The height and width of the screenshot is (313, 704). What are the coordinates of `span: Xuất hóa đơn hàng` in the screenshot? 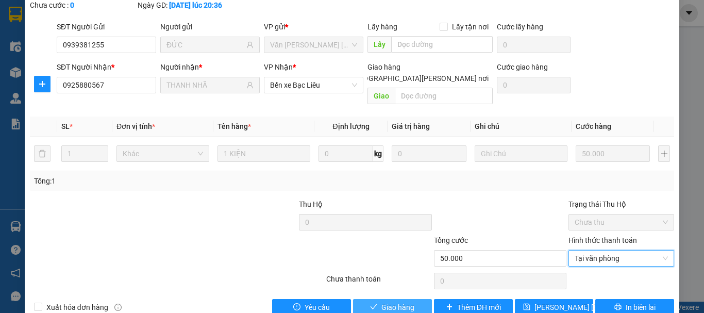 It's located at (77, 307).